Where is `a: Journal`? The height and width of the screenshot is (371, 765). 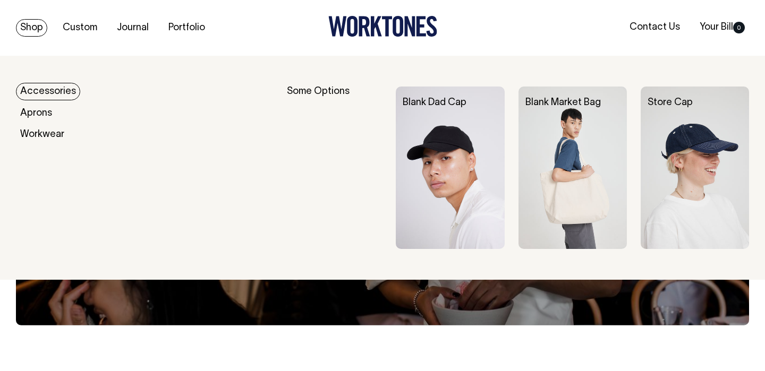
a: Journal is located at coordinates (133, 28).